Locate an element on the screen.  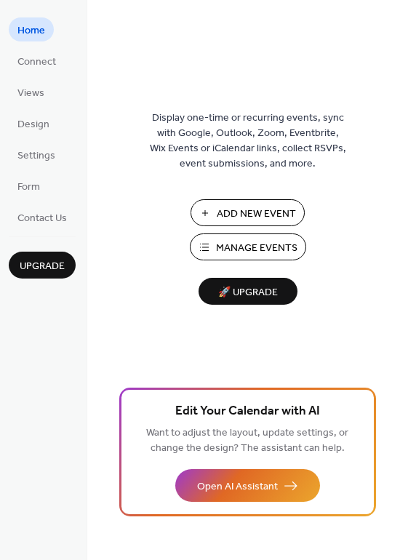
span: 🚀 Upgrade is located at coordinates (248, 292).